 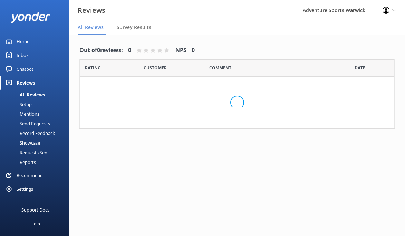 I want to click on div: Showcase, so click(x=22, y=143).